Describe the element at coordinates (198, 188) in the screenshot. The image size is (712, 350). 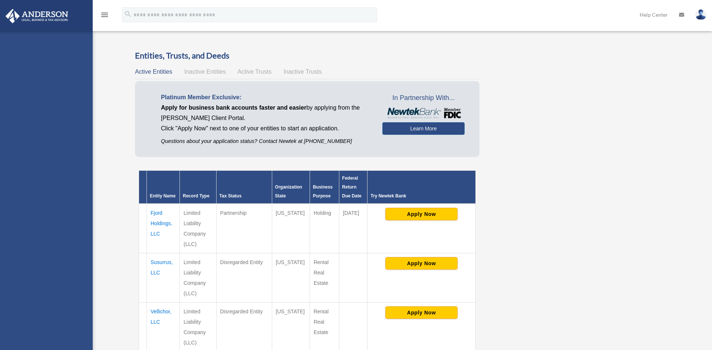
I see `th: Record Type` at that location.